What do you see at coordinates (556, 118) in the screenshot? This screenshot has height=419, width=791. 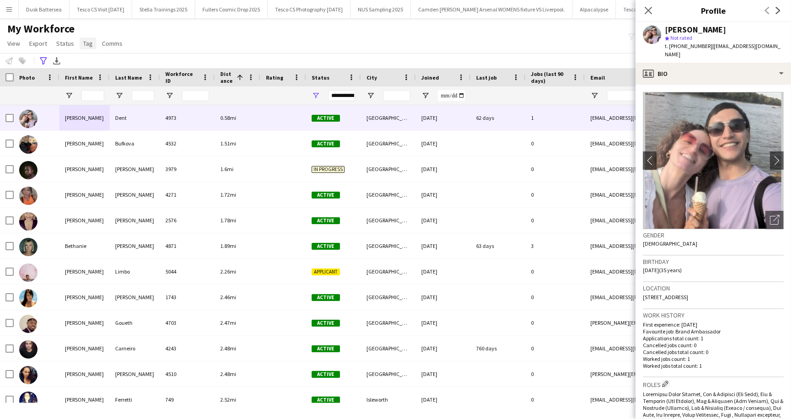 I see `div: 1` at bounding box center [556, 118].